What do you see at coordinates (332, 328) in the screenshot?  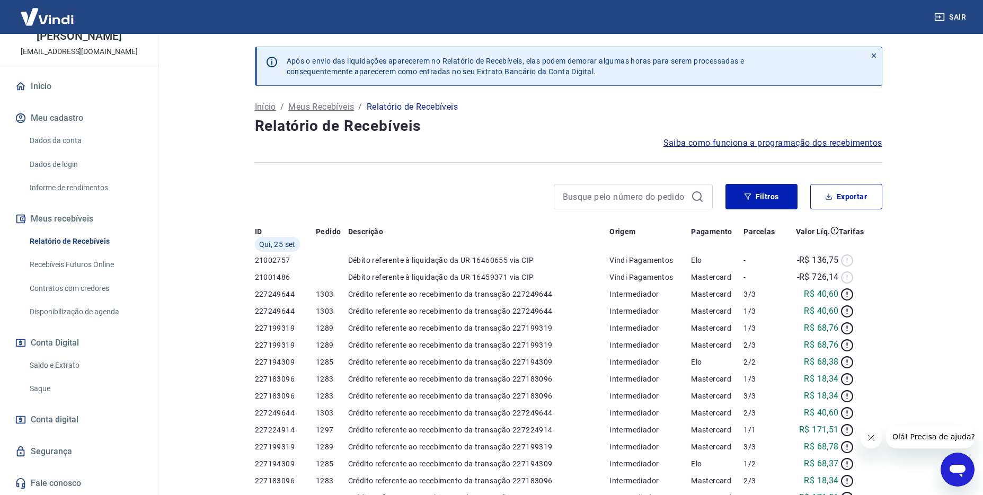 I see `p: 1289` at bounding box center [332, 328].